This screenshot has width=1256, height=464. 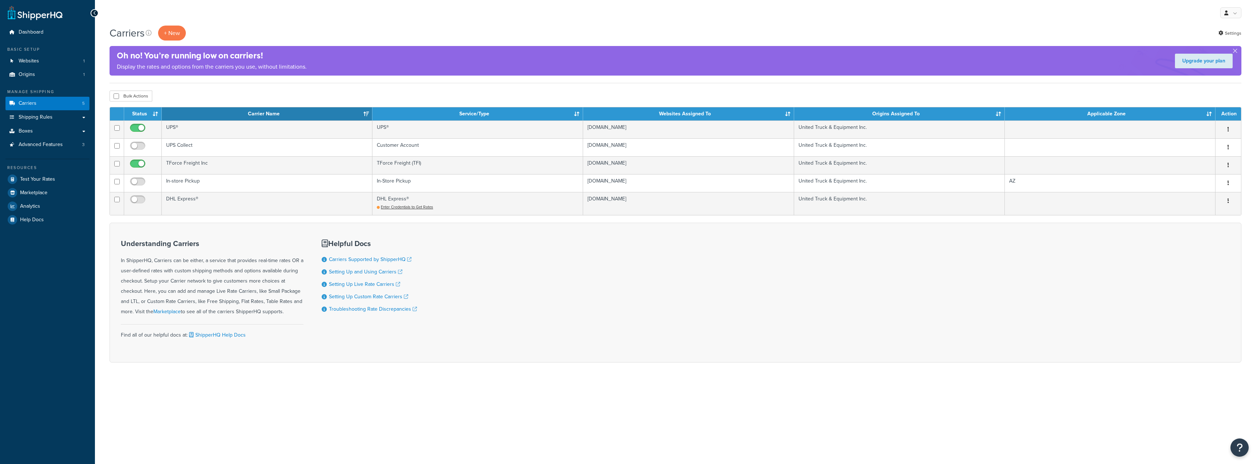 I want to click on span: Carriers, so click(x=27, y=103).